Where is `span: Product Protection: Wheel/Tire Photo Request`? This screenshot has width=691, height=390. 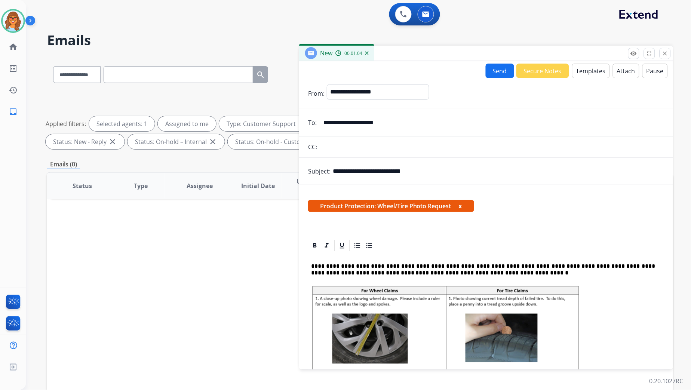 span: Product Protection: Wheel/Tire Photo Request is located at coordinates (391, 206).